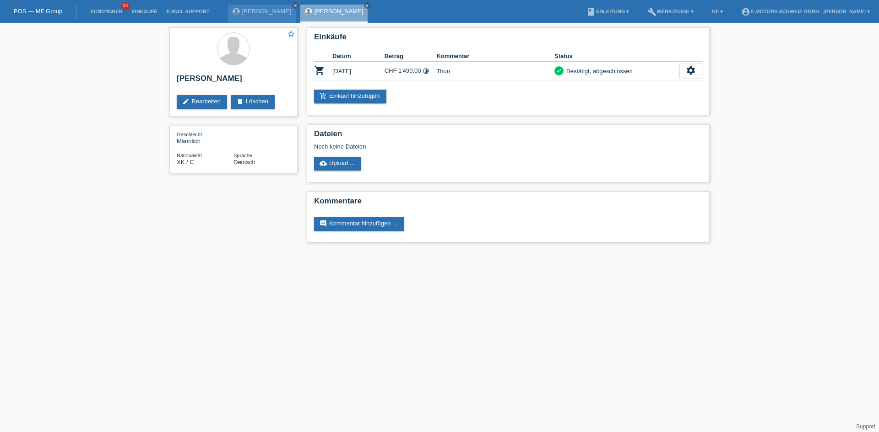  What do you see at coordinates (426, 71) in the screenshot?
I see `i: 12 Raten` at bounding box center [426, 71].